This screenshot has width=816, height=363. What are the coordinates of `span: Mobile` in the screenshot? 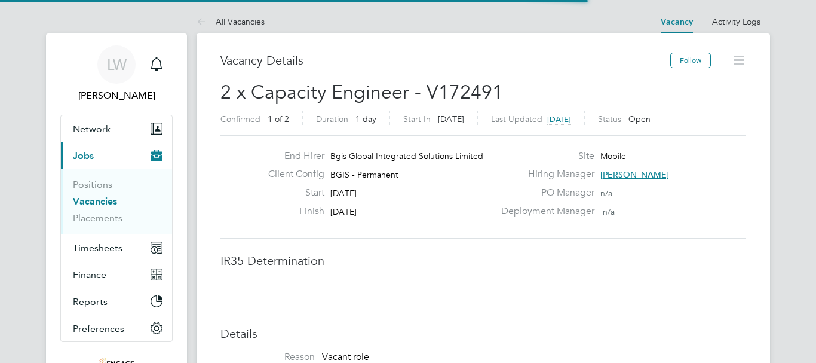 It's located at (613, 156).